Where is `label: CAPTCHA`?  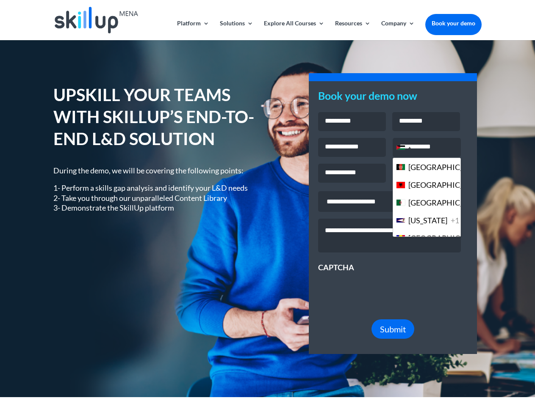 label: CAPTCHA is located at coordinates (336, 267).